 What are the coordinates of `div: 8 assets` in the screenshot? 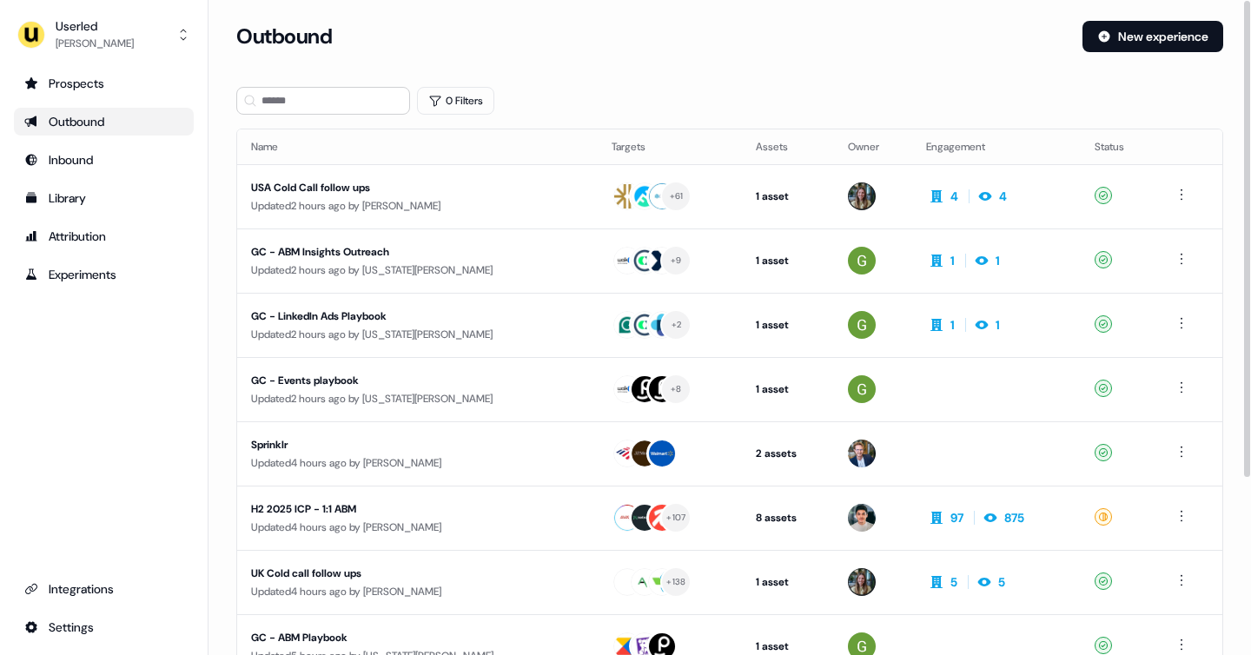 It's located at (788, 518).